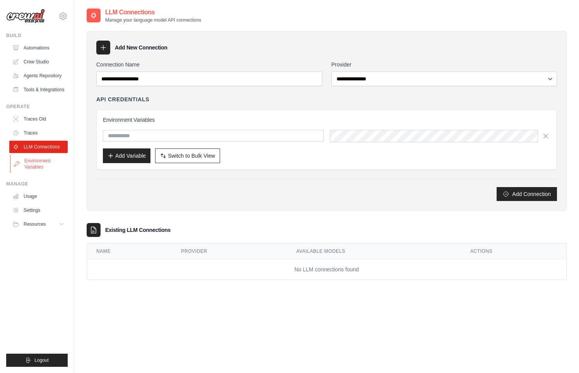  What do you see at coordinates (39, 164) in the screenshot?
I see `a: Environment Variables` at bounding box center [39, 164].